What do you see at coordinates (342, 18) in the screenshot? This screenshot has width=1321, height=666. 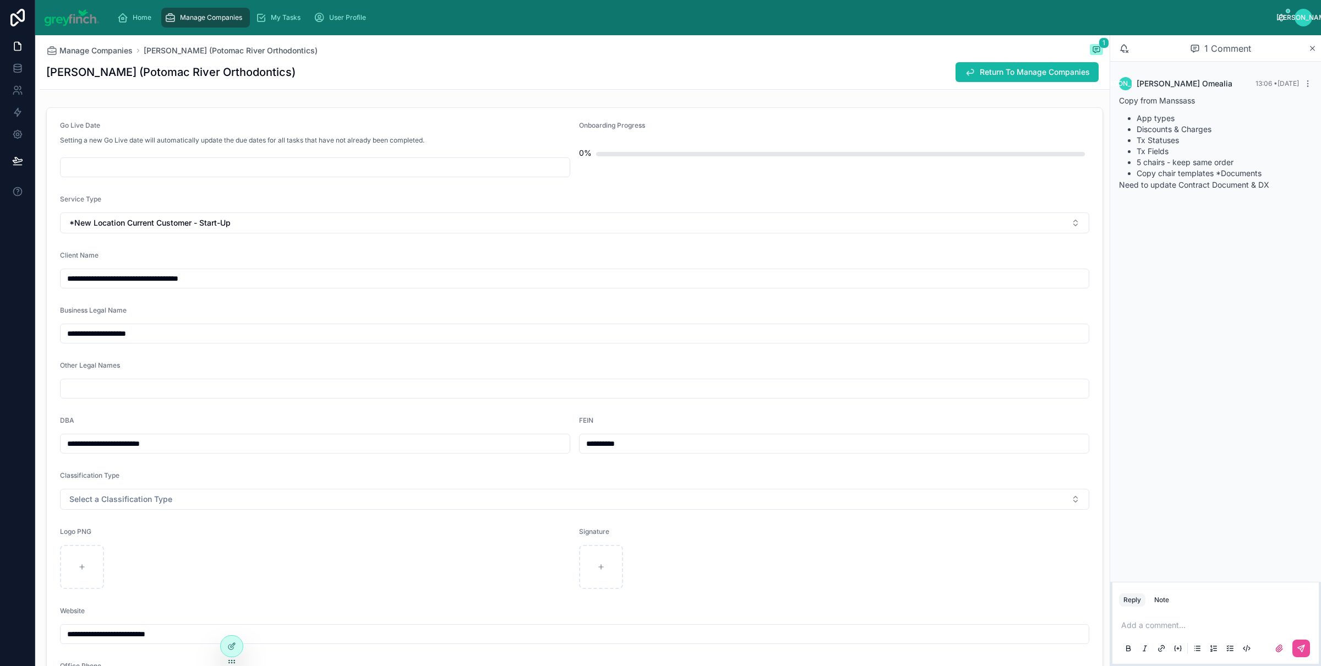 I see `a: User Profile` at bounding box center [342, 18].